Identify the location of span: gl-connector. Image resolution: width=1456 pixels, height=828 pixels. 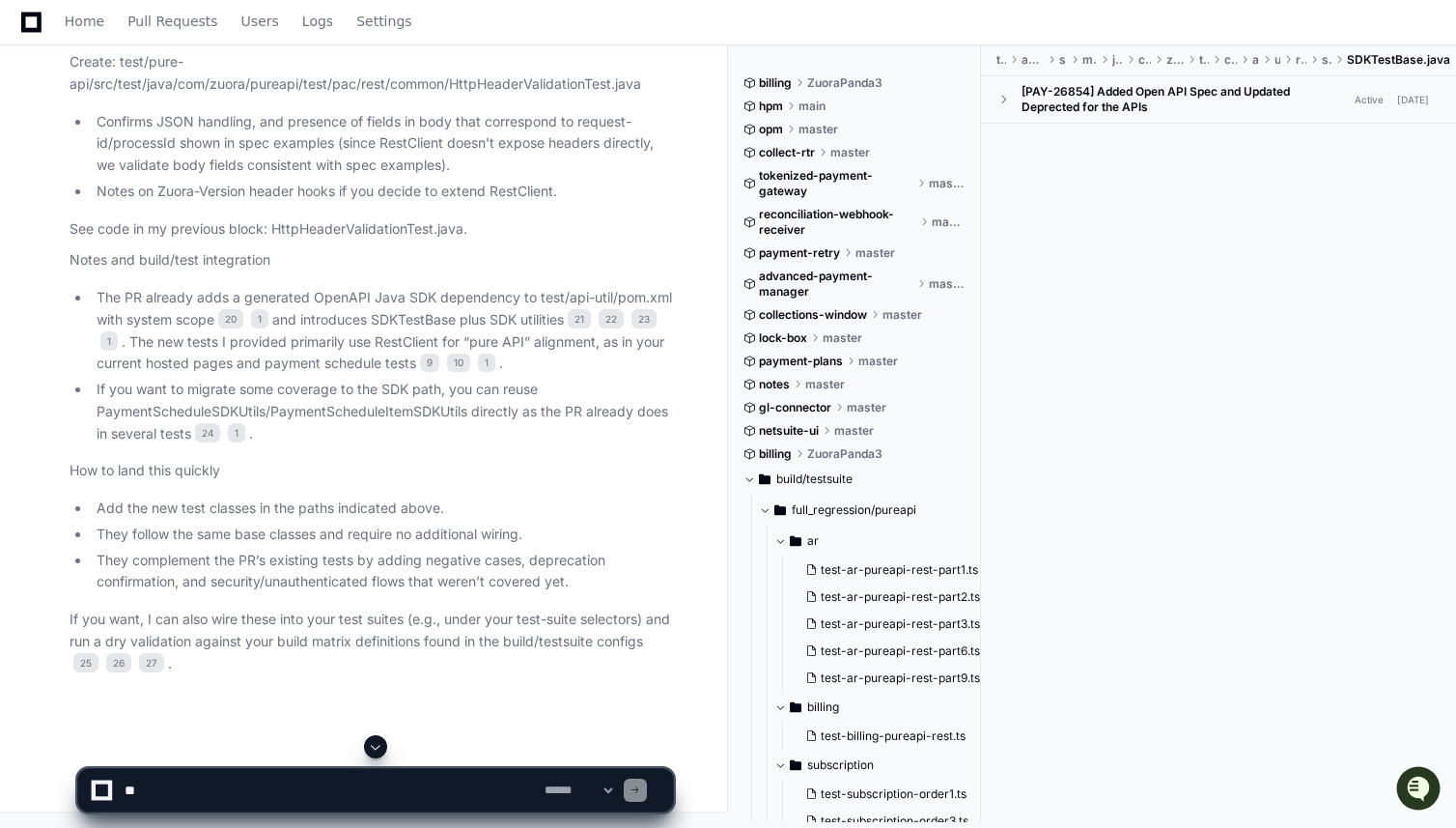
(795, 408).